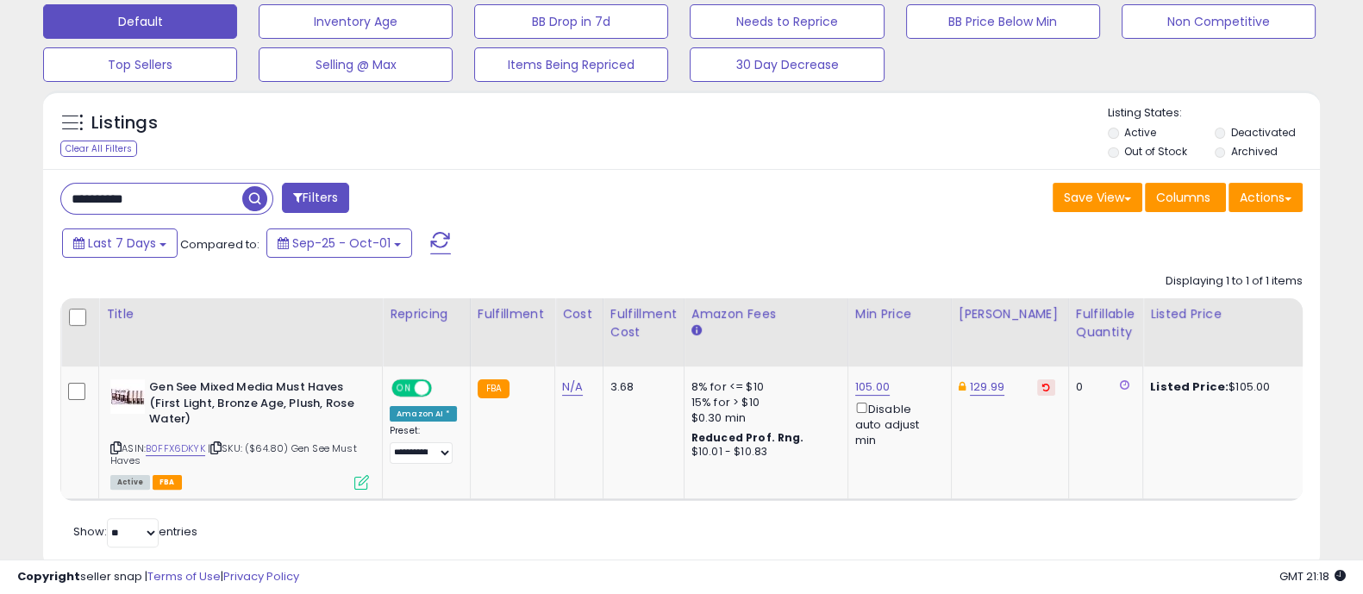 This screenshot has width=1363, height=594. I want to click on span: Compared to:, so click(220, 244).